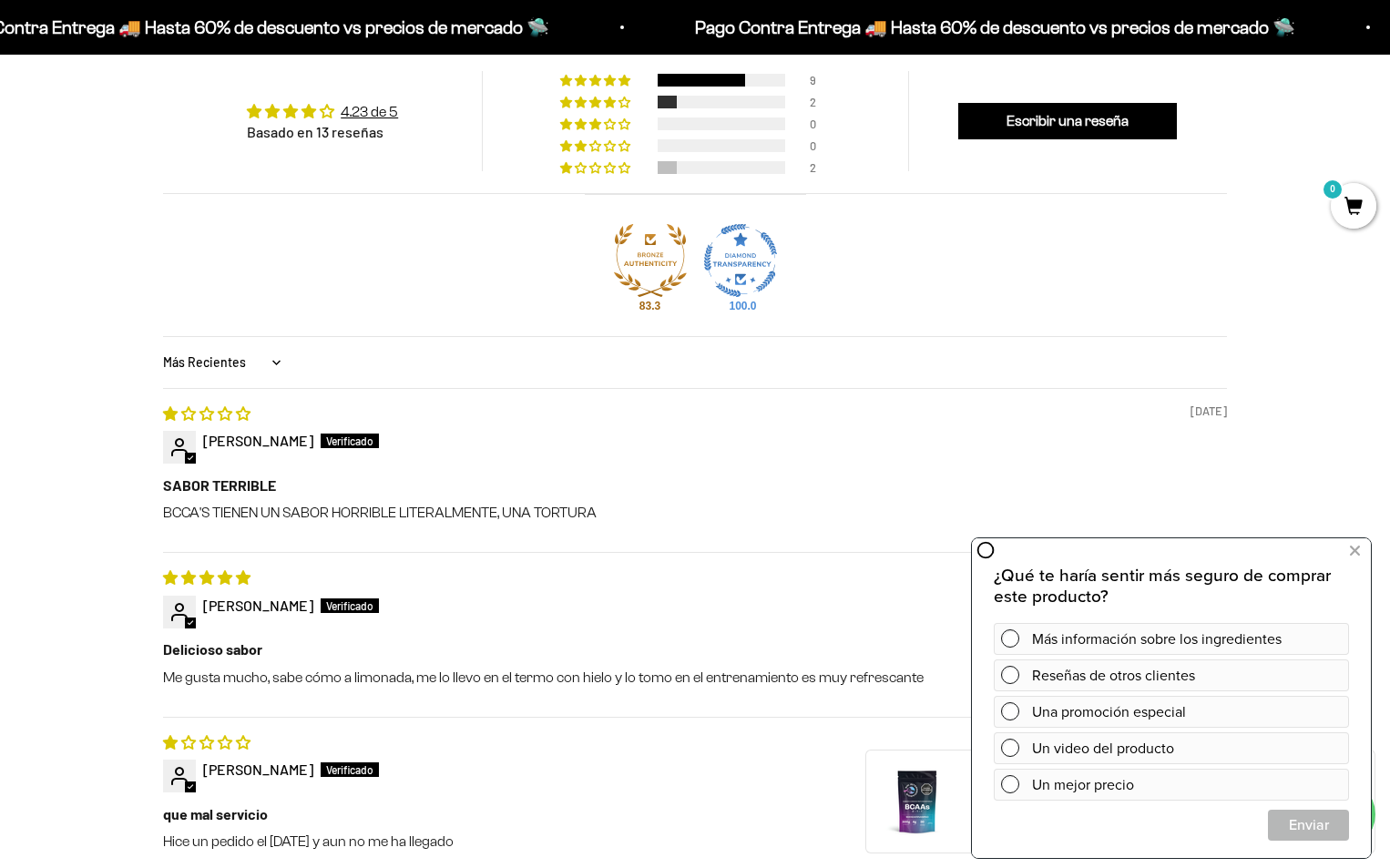 This screenshot has height=868, width=1390. Describe the element at coordinates (740, 262) in the screenshot. I see `div: Diamond Transparent Shop. Published 100% of verified reviews received in total` at that location.